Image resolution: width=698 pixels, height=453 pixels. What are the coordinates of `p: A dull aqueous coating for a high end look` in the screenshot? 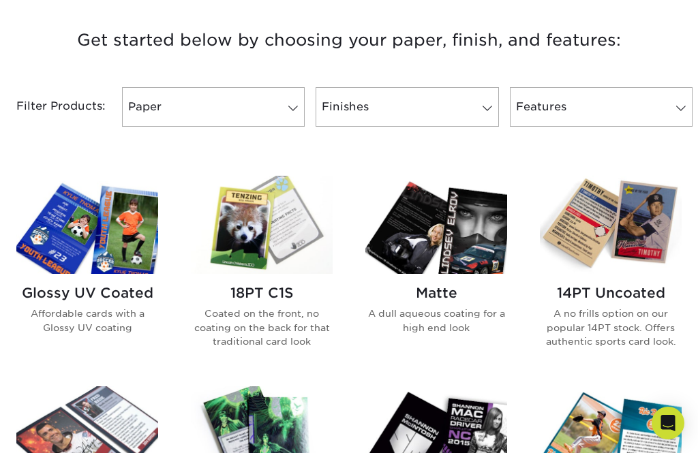 It's located at (436, 320).